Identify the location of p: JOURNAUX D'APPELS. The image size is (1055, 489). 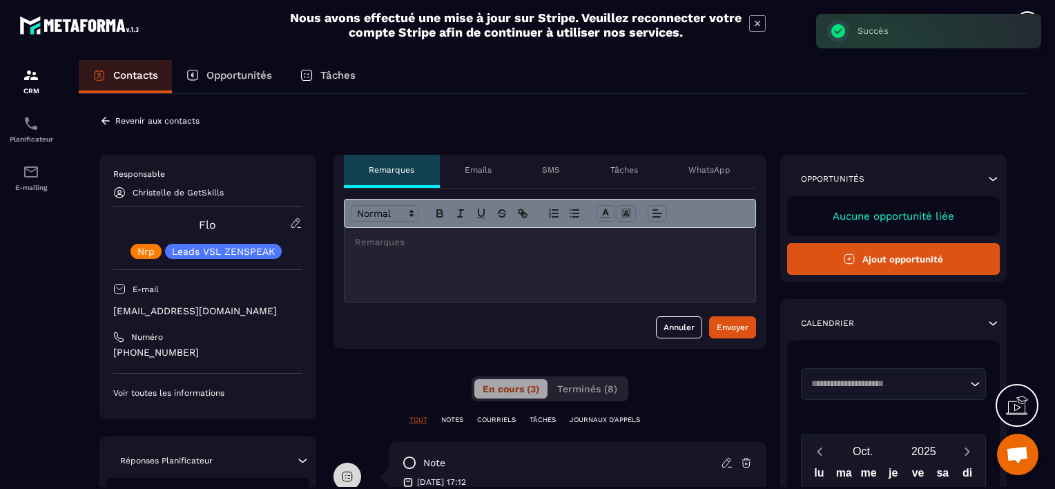
(605, 420).